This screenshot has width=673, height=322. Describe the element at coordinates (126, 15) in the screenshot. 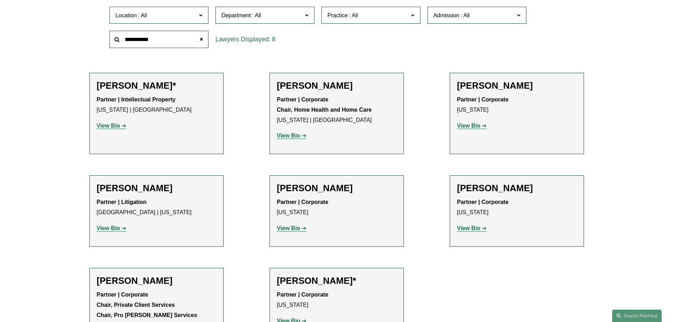

I see `span: Location` at that location.